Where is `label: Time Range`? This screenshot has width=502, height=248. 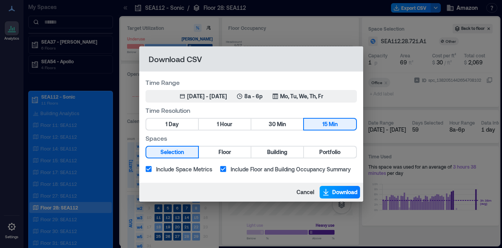 label: Time Range is located at coordinates (251, 82).